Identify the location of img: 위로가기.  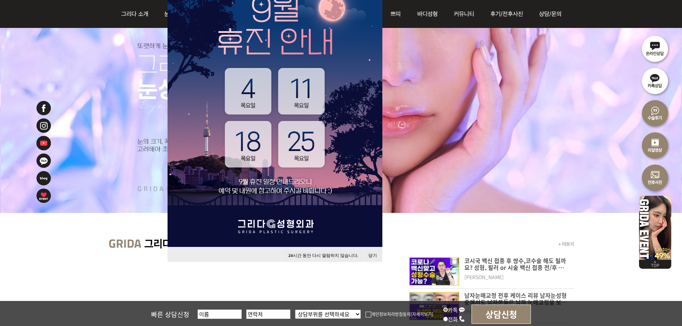
(655, 264).